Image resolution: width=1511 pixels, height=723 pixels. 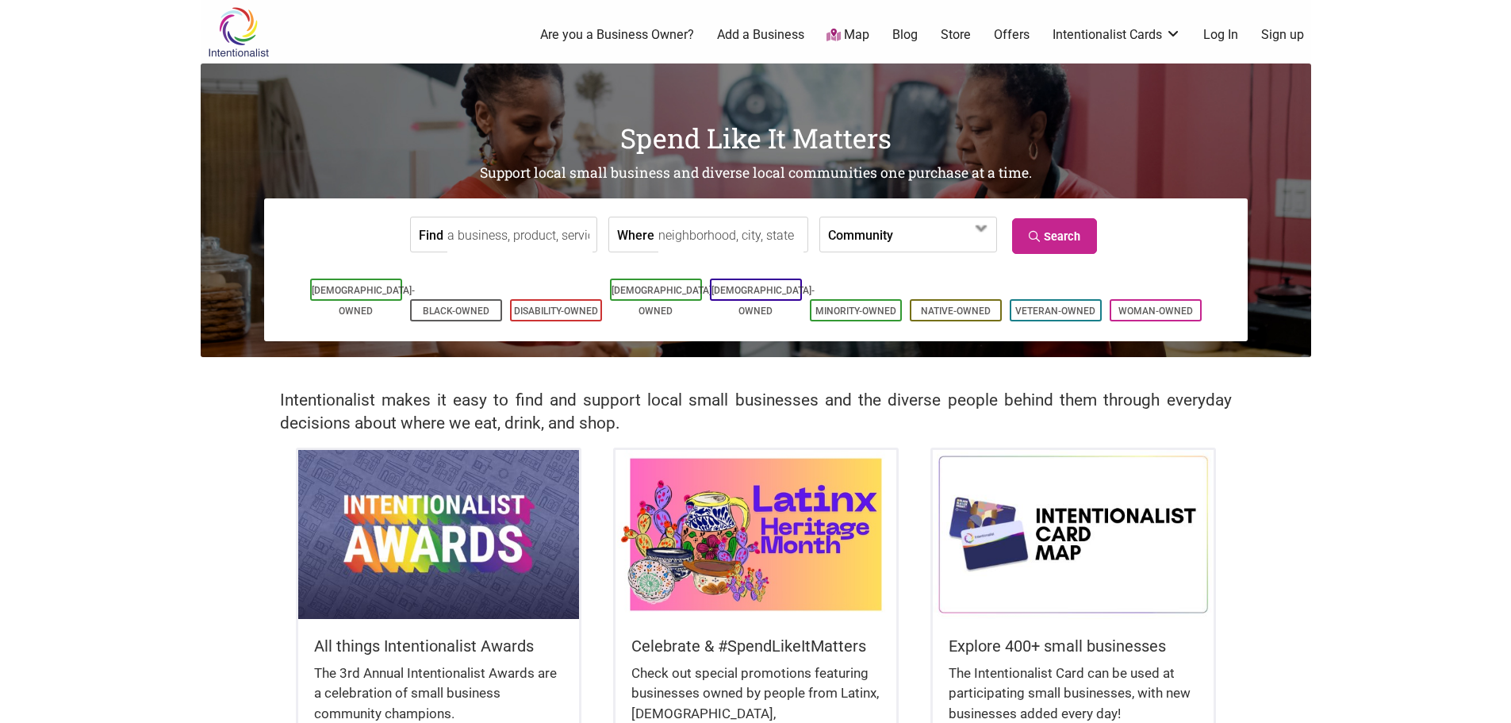 What do you see at coordinates (1073, 646) in the screenshot?
I see `h5: Explore 400+ small businesses` at bounding box center [1073, 646].